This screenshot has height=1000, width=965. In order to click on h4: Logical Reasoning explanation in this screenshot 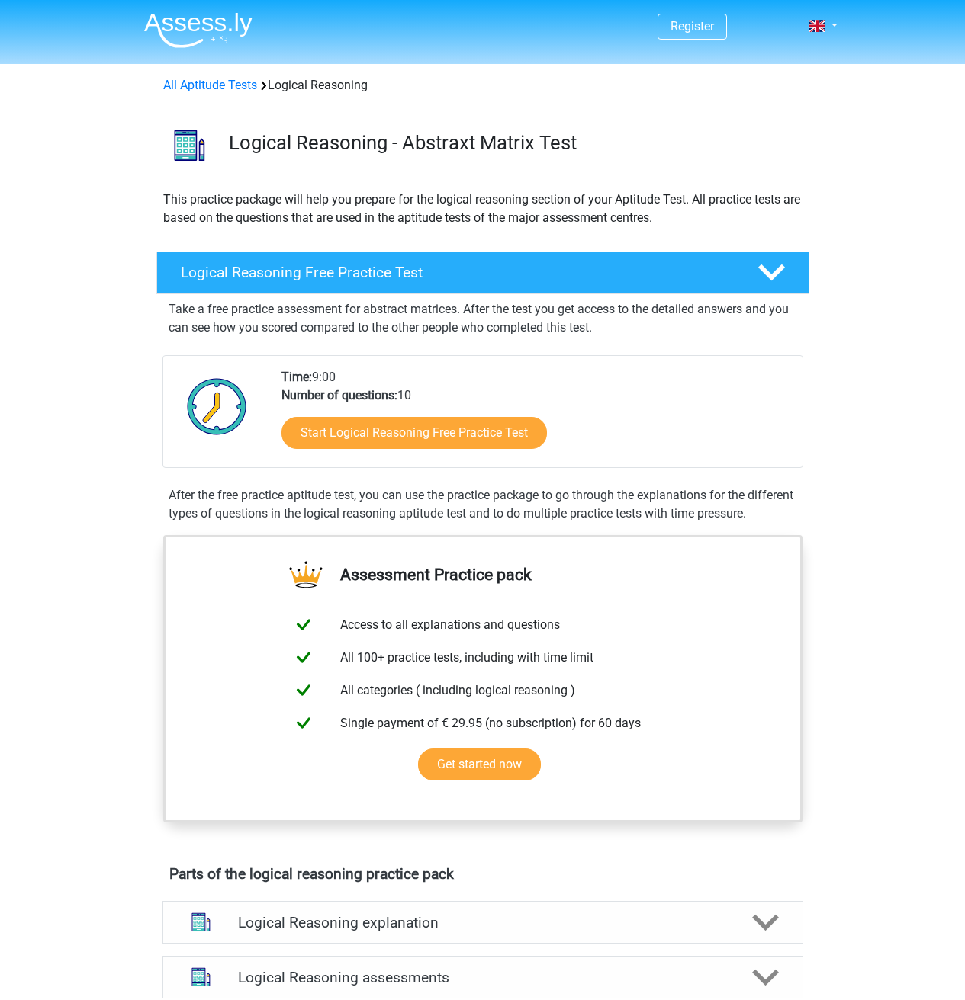, I will do `click(483, 923)`.